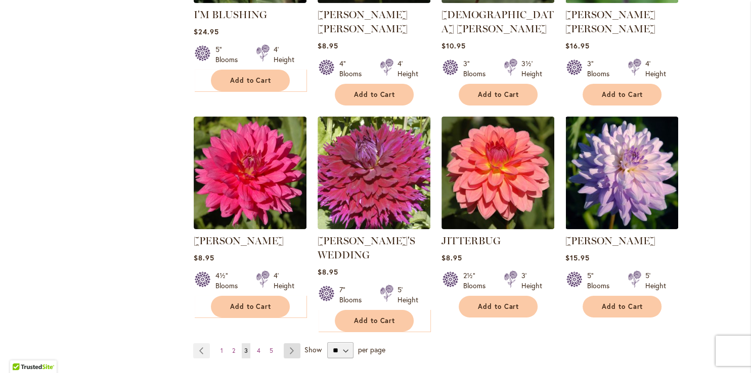  Describe the element at coordinates (497, 173) in the screenshot. I see `img: JITTERBUG` at that location.